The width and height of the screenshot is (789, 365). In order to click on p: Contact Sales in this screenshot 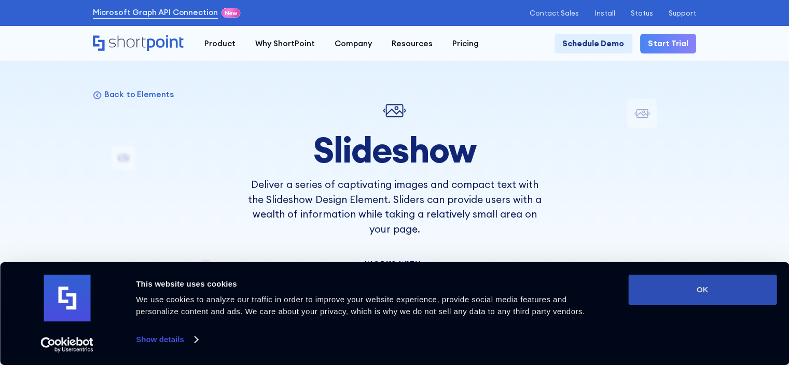, I will do `click(554, 13)`.